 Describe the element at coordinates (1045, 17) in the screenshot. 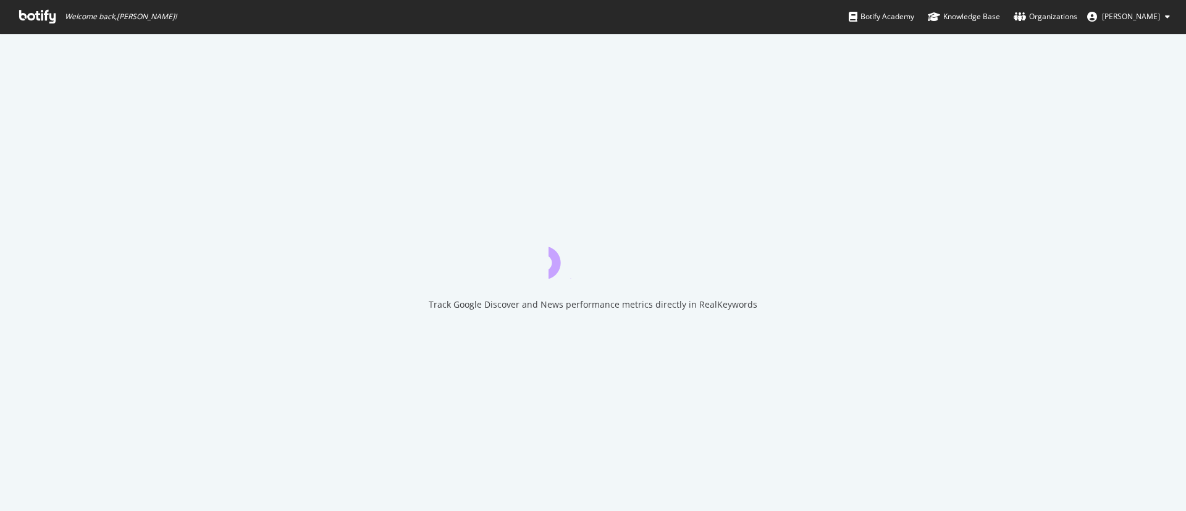

I see `div: Organizations` at that location.